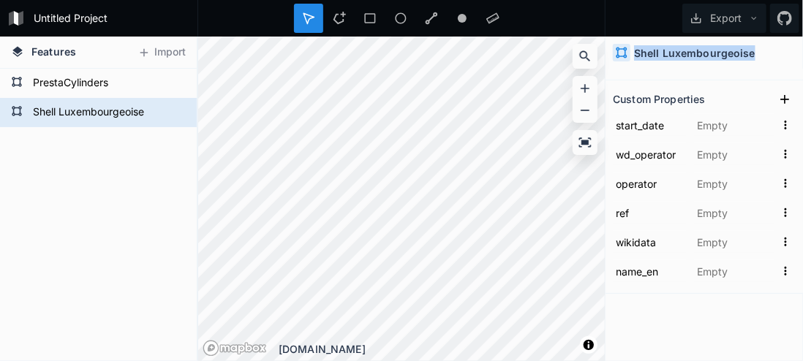 This screenshot has height=361, width=803. What do you see at coordinates (589, 345) in the screenshot?
I see `button: Toggle attribution` at bounding box center [589, 345].